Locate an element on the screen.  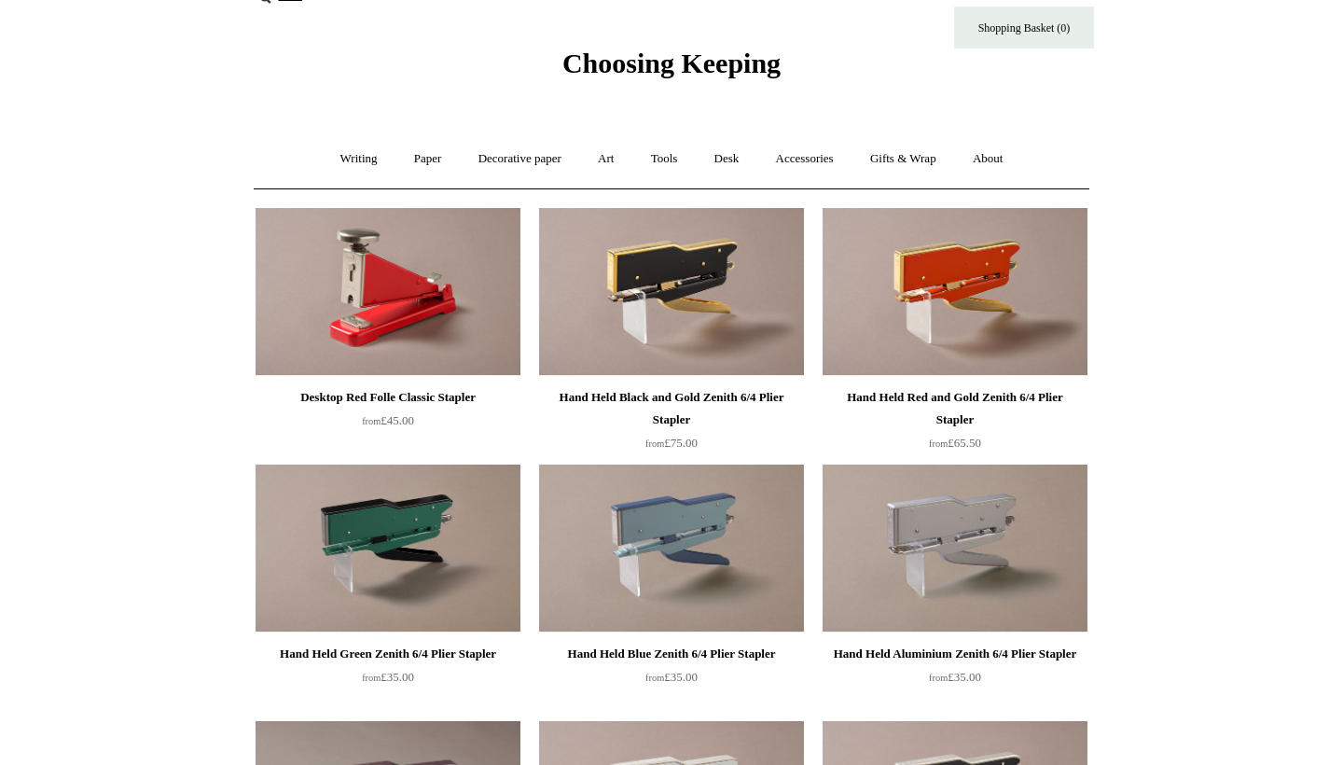
a: Hand Held Green Zenith 6/4 Plier Stapler from£35.00 is located at coordinates (388, 681).